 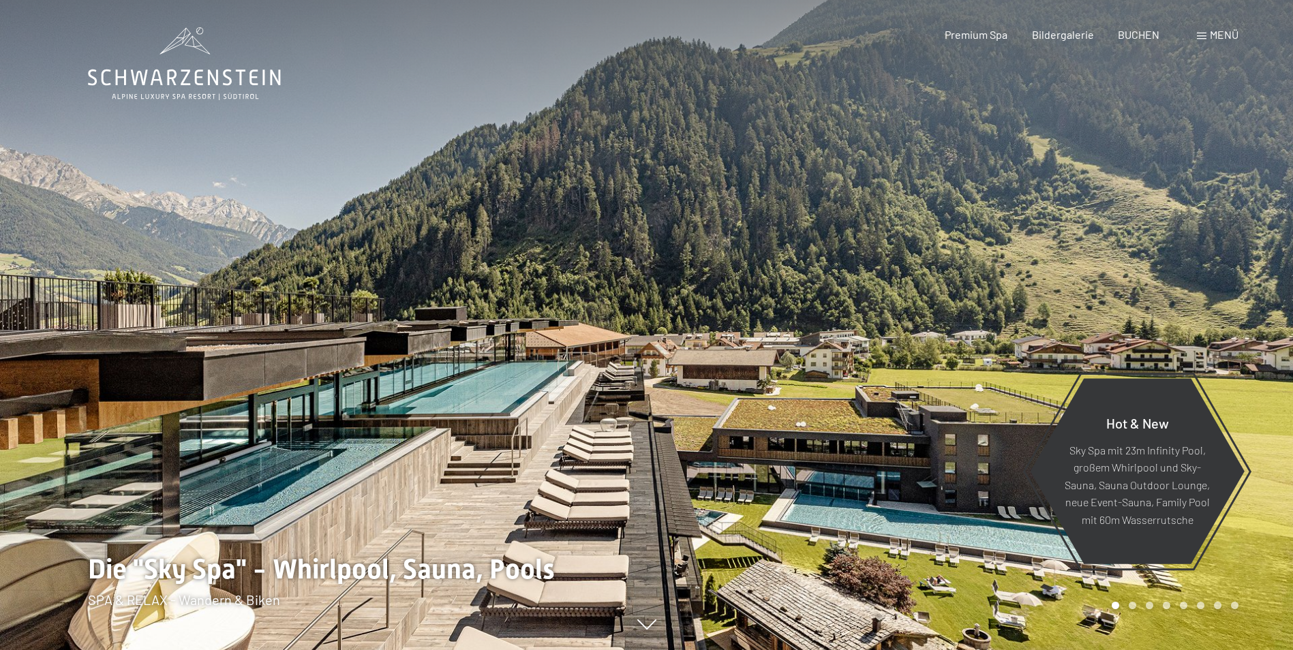 I want to click on span: Menü, so click(x=1224, y=34).